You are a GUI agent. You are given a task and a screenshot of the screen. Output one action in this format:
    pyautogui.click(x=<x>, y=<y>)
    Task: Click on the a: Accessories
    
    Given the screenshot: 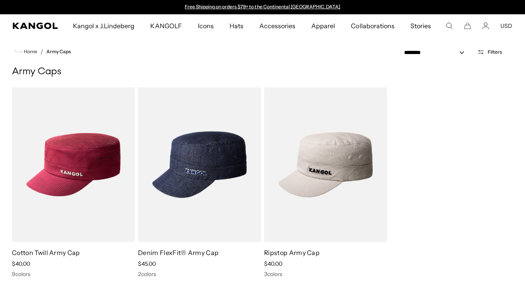 What is the action you would take?
    pyautogui.click(x=277, y=26)
    